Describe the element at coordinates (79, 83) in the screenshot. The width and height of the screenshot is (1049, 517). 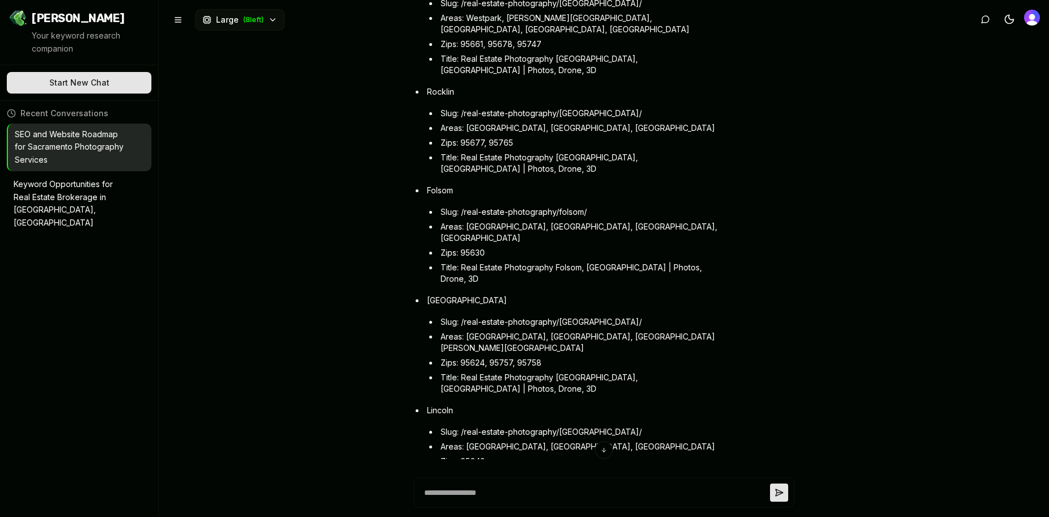
I see `button: Start New Chat` at that location.